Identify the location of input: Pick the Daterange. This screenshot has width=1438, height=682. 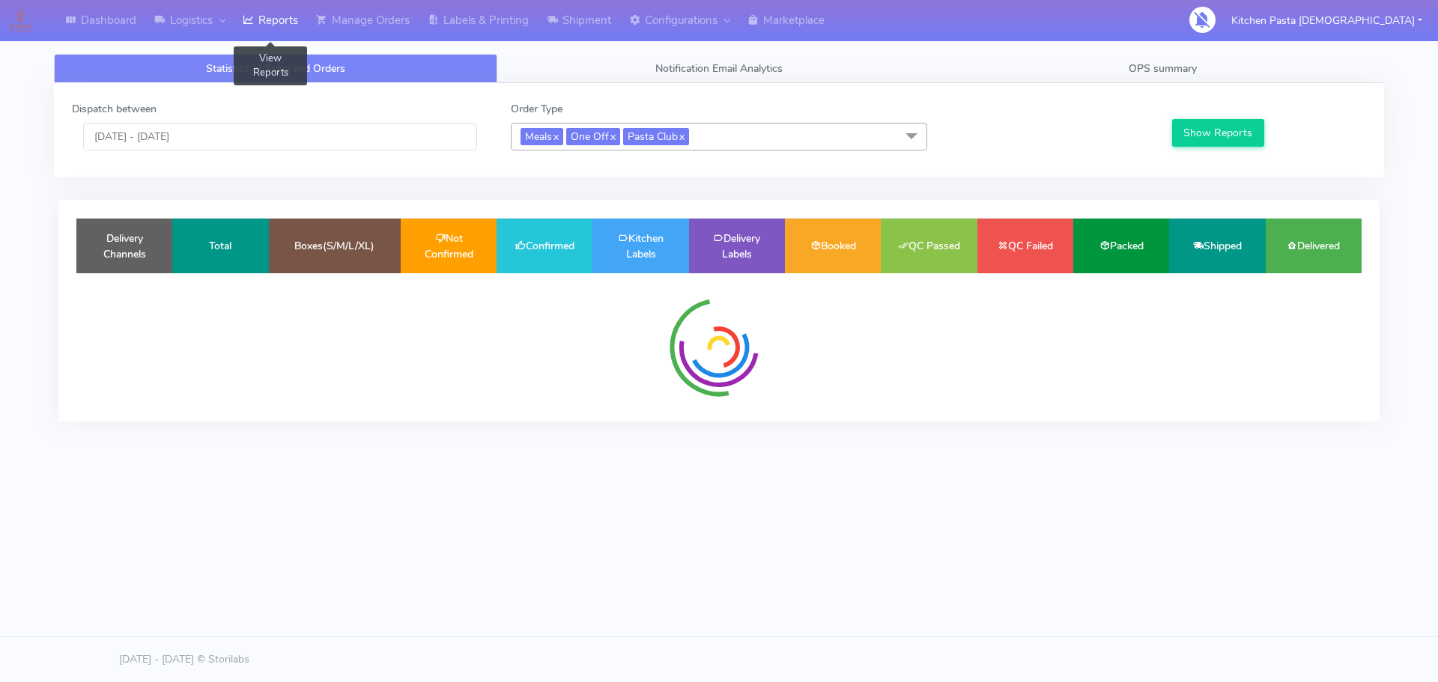
(280, 136).